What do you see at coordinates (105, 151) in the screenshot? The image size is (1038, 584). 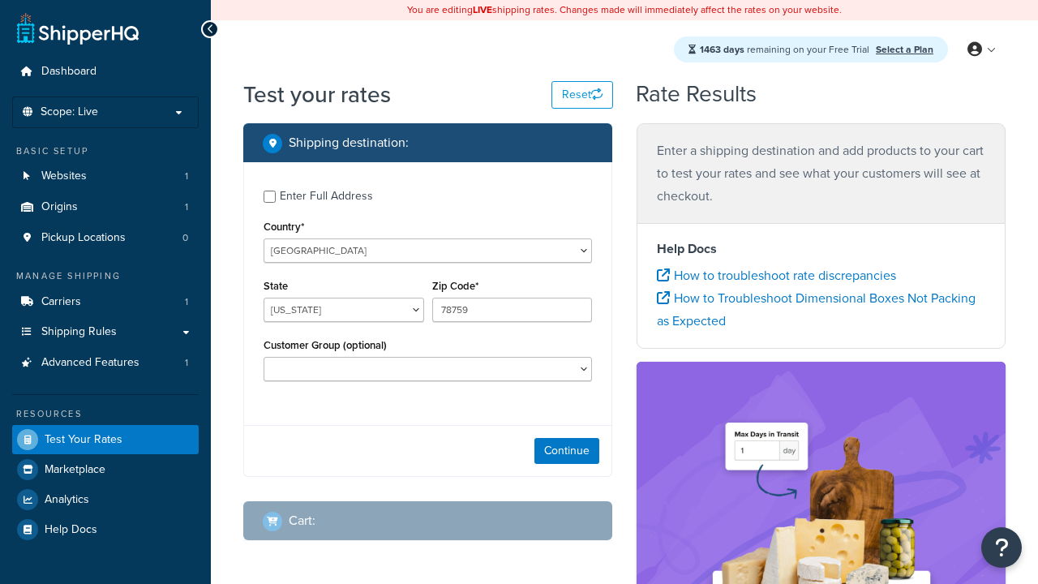 I see `div: Basic Setup` at bounding box center [105, 151].